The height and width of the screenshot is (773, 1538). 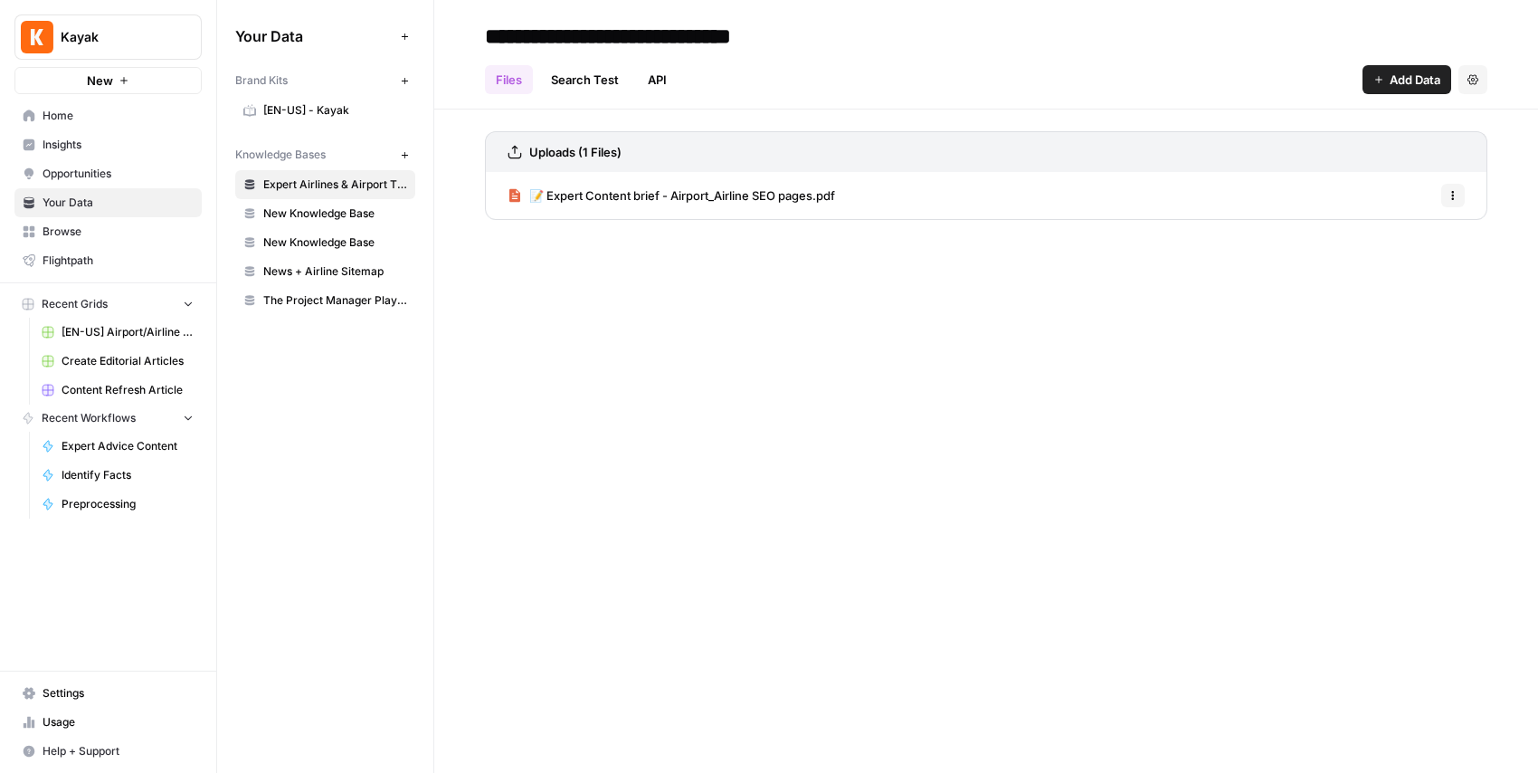 I want to click on a: [EN-US] - Kayak, so click(x=325, y=110).